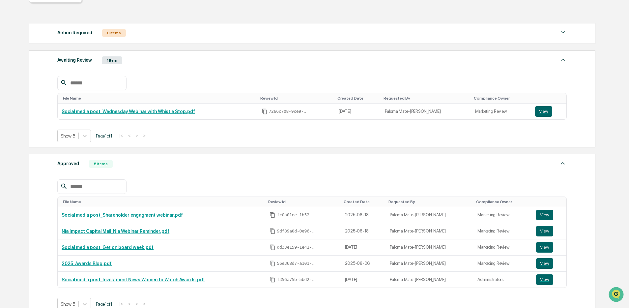  Describe the element at coordinates (289, 111) in the screenshot. I see `span: 7266c708-9ce9-4315-828f-30430143d5b0` at that location.